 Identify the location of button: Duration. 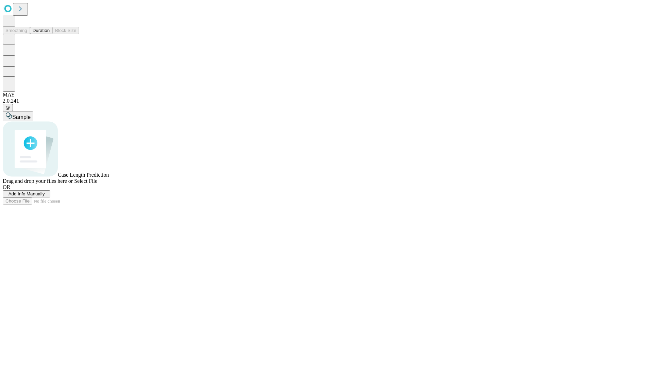
(41, 30).